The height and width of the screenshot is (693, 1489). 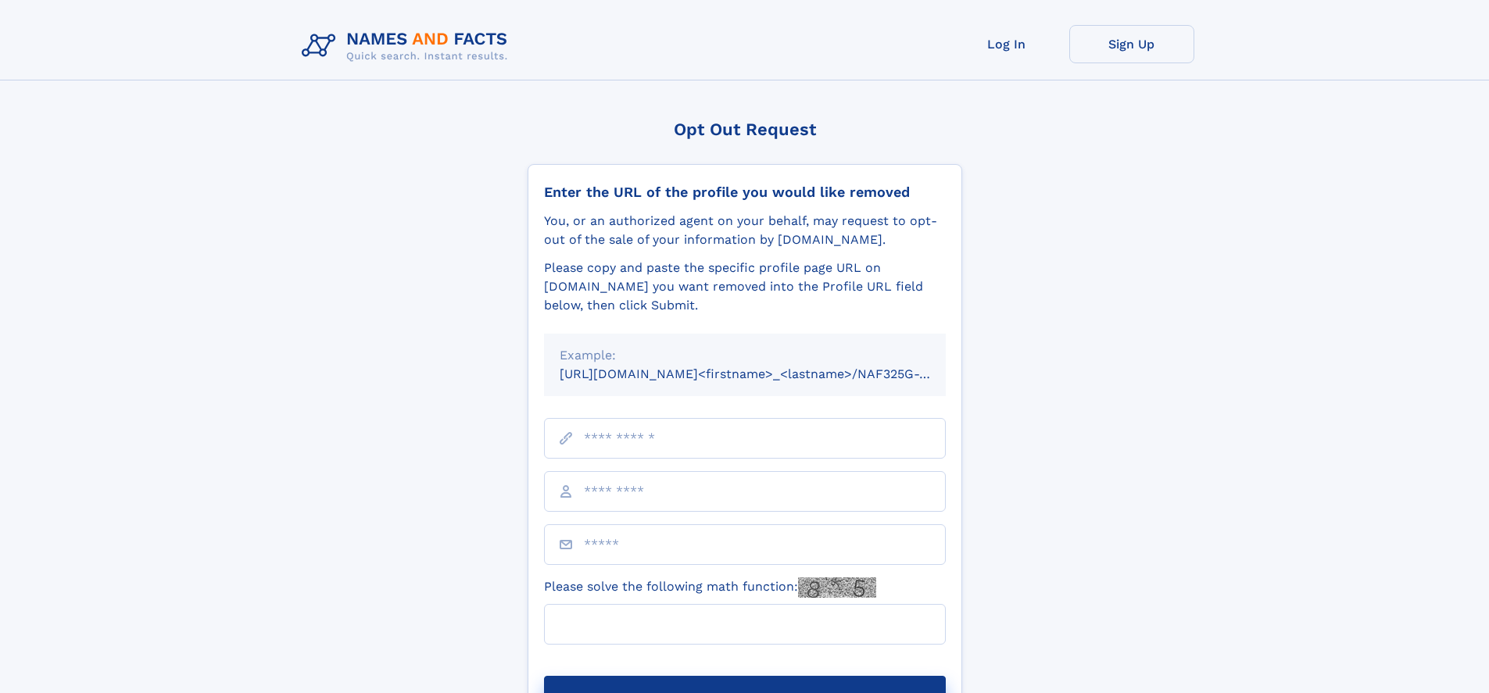 I want to click on div: You, or an authorized agent on your behalf, may request to opt-out of the sale of your informatio..., so click(x=745, y=231).